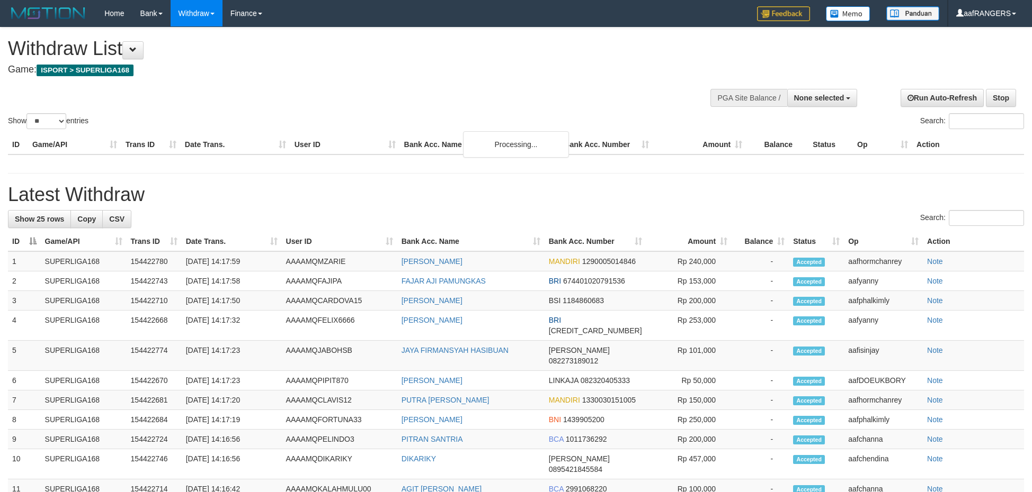 This screenshot has height=492, width=1032. I want to click on th: Date Trans.: activate to sort column ascending, so click(231, 241).